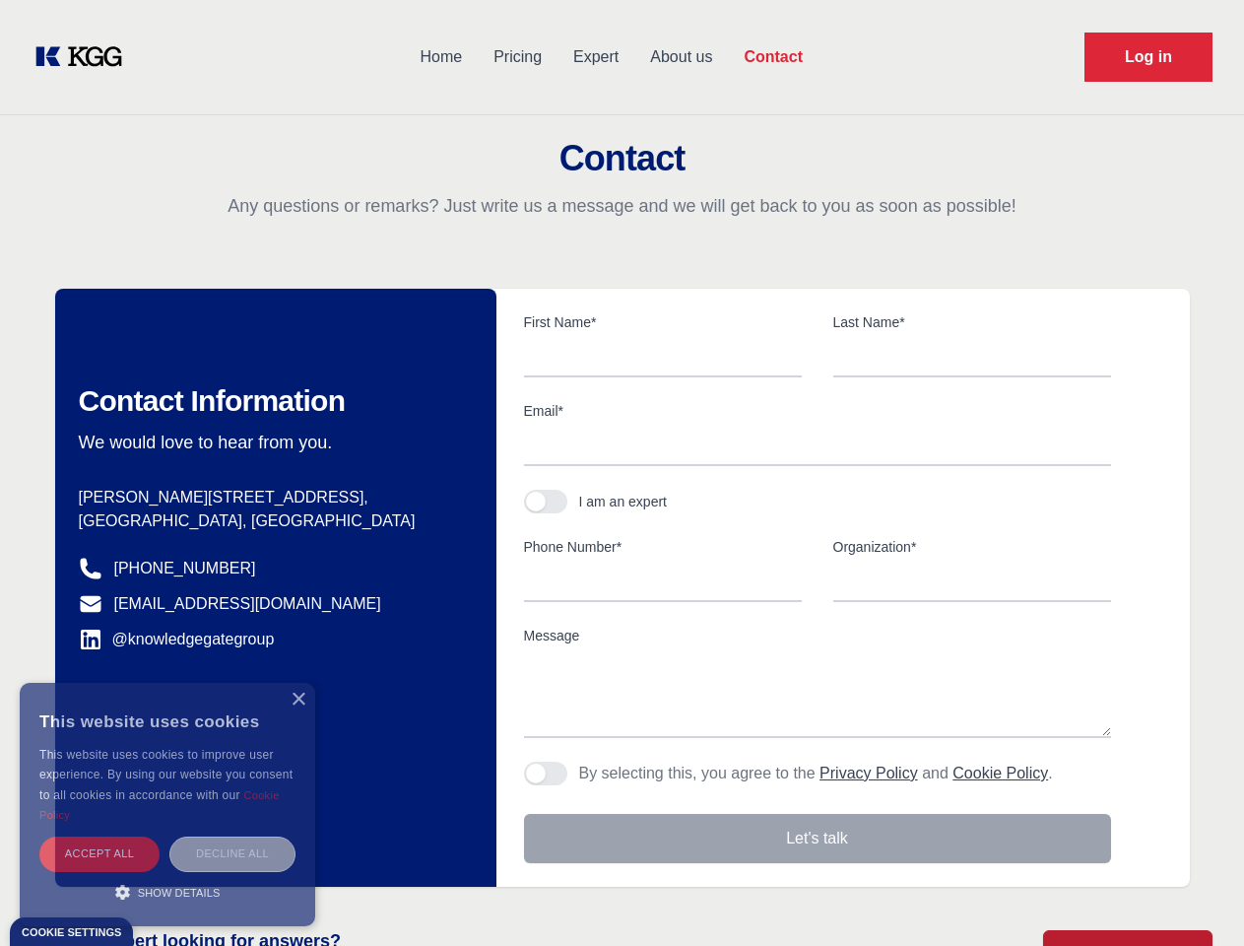  Describe the element at coordinates (596, 57) in the screenshot. I see `a: Expert` at that location.